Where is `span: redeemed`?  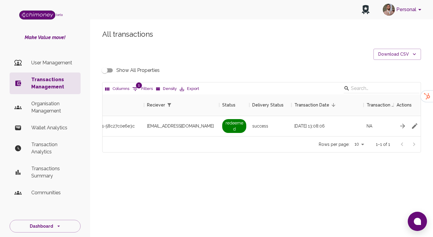 span: redeemed is located at coordinates (234, 126).